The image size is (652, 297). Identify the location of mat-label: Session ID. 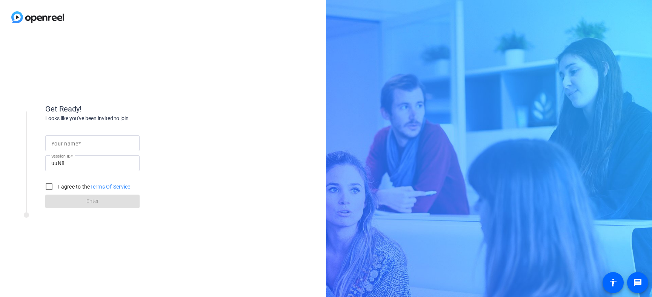
(61, 156).